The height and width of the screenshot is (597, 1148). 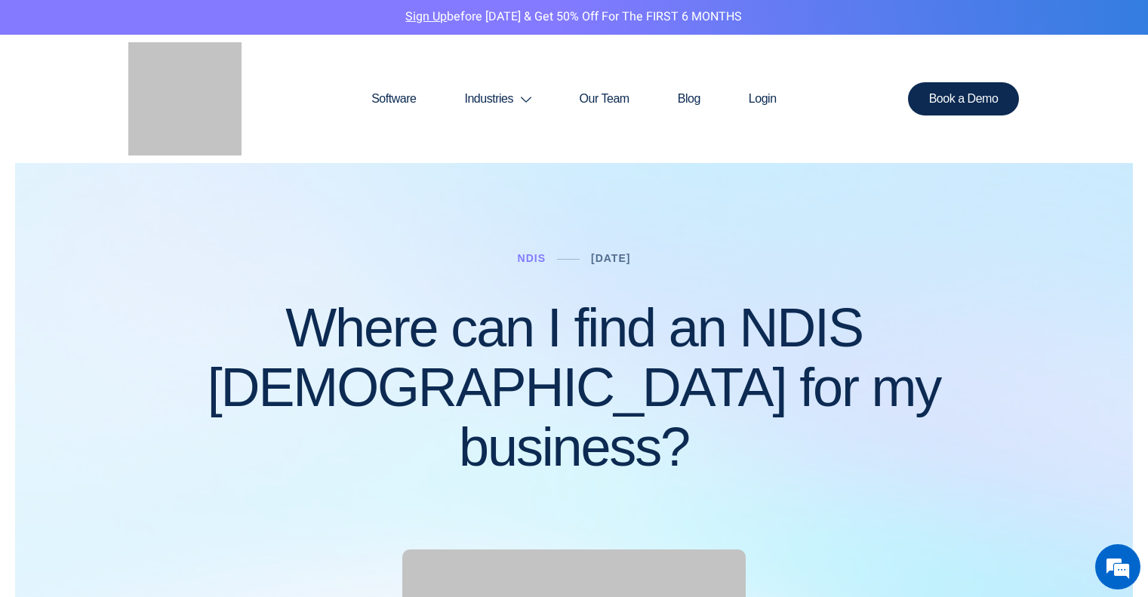 What do you see at coordinates (426, 17) in the screenshot?
I see `a: Sign Up` at bounding box center [426, 17].